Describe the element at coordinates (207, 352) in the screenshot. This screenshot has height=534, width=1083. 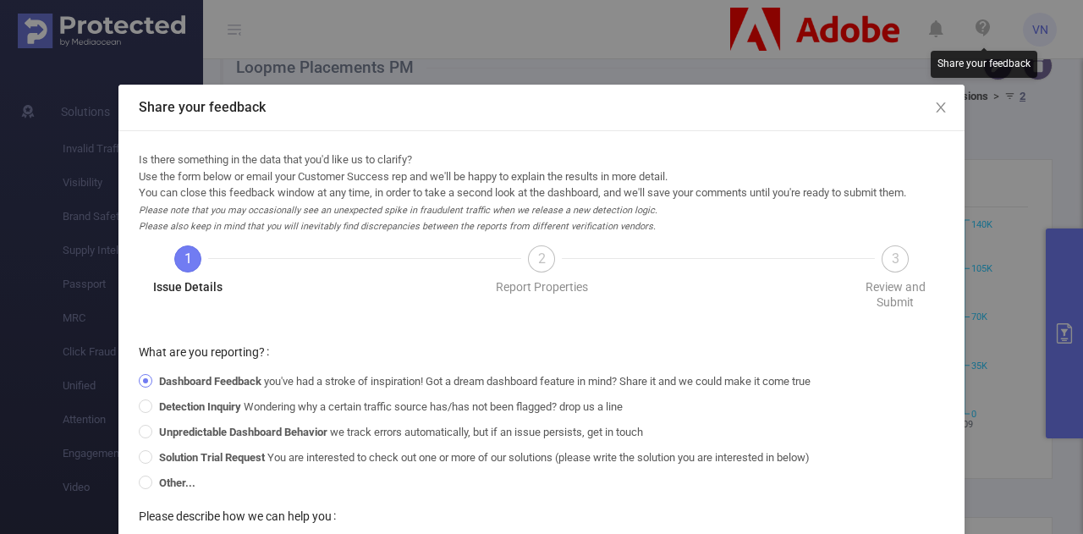
I see `label: What are you reporting?` at that location.